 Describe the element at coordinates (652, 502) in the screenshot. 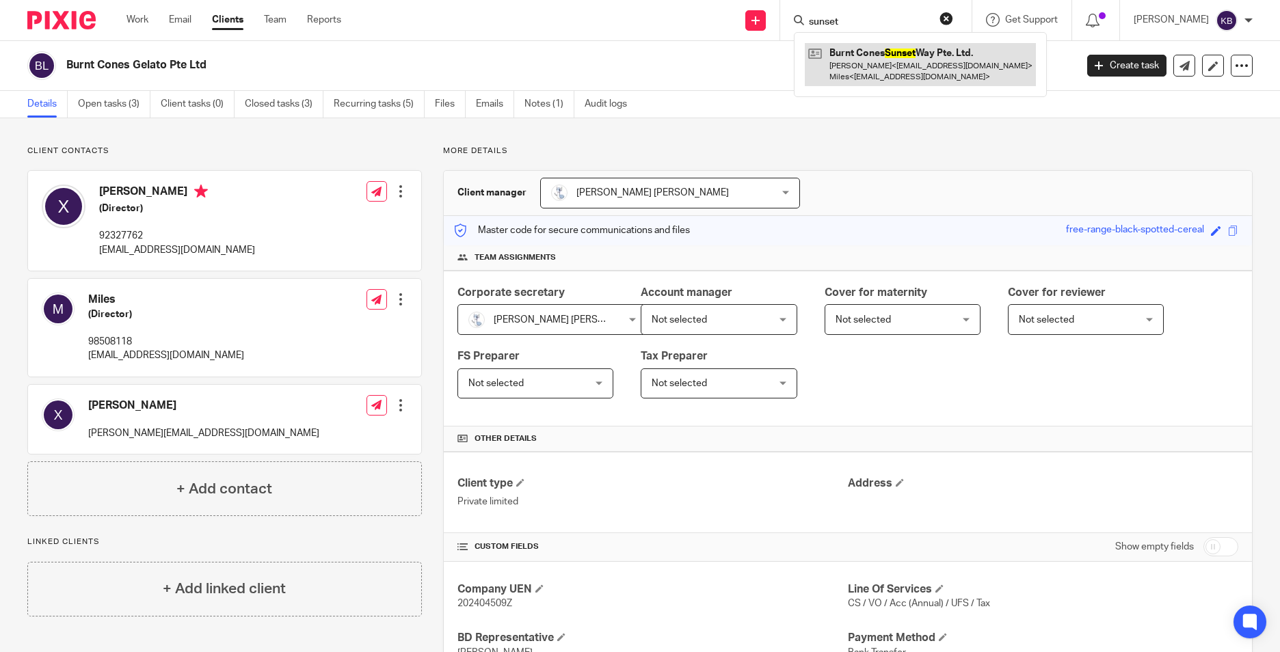

I see `p: Private limited` at that location.